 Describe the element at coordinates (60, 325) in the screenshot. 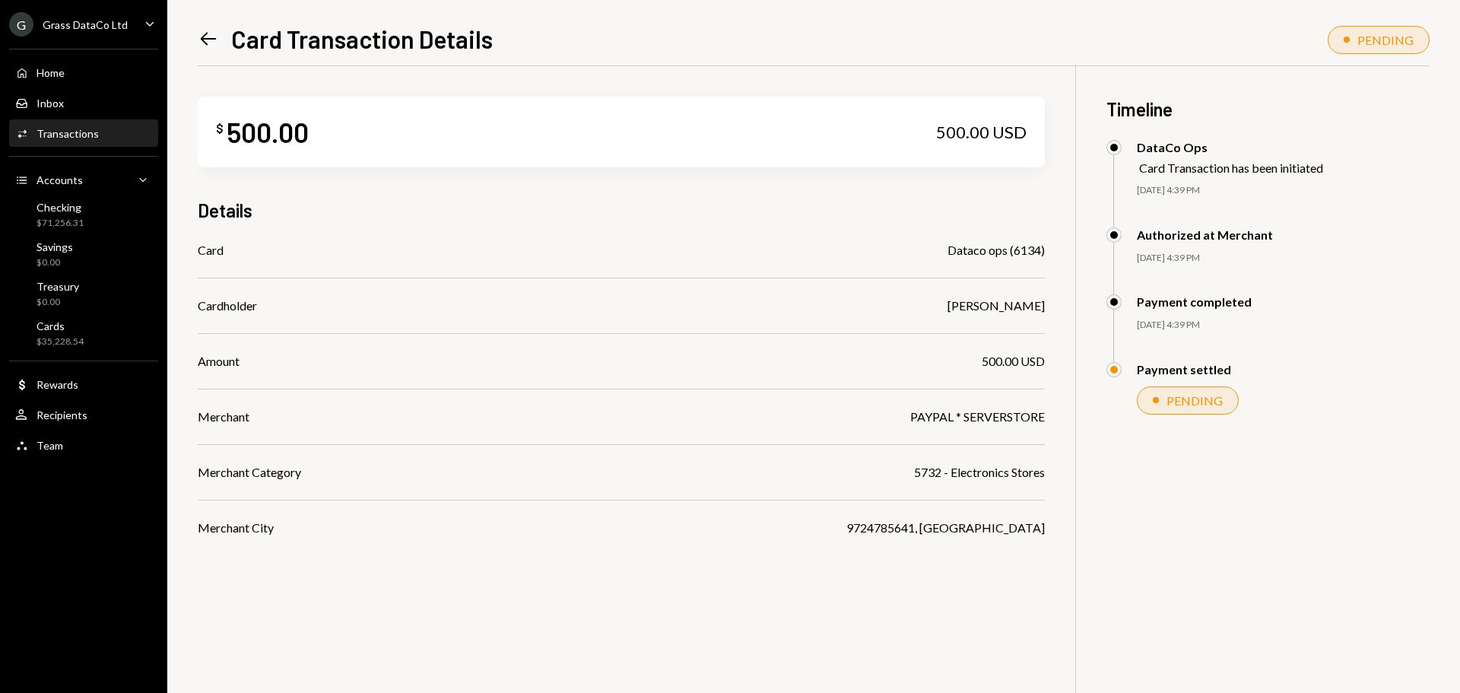

I see `div: Cards` at that location.